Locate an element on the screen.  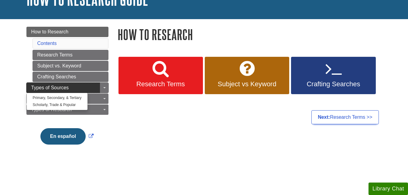
a: Link opens in new window is located at coordinates (67, 136).